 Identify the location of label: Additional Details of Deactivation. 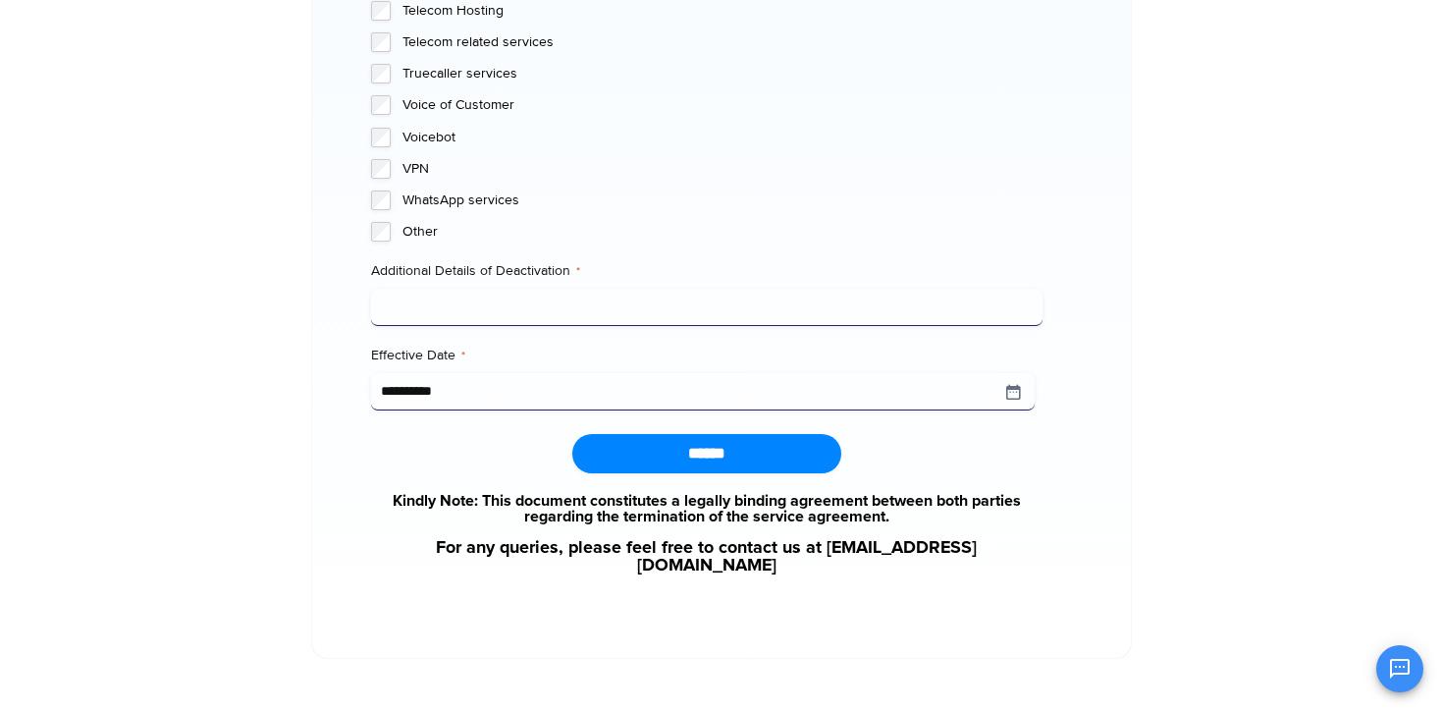
(706, 271).